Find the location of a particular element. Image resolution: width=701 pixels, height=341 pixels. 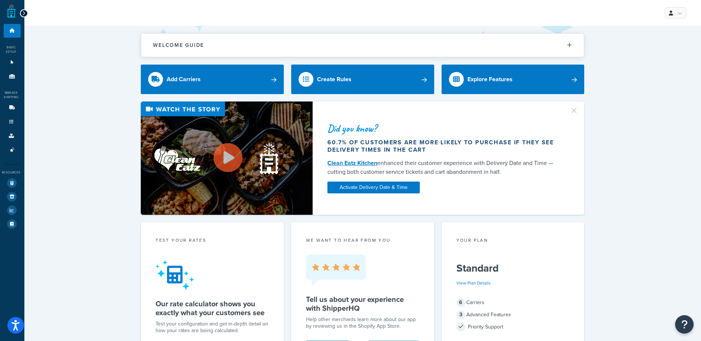

li: Help Docs is located at coordinates (12, 224).